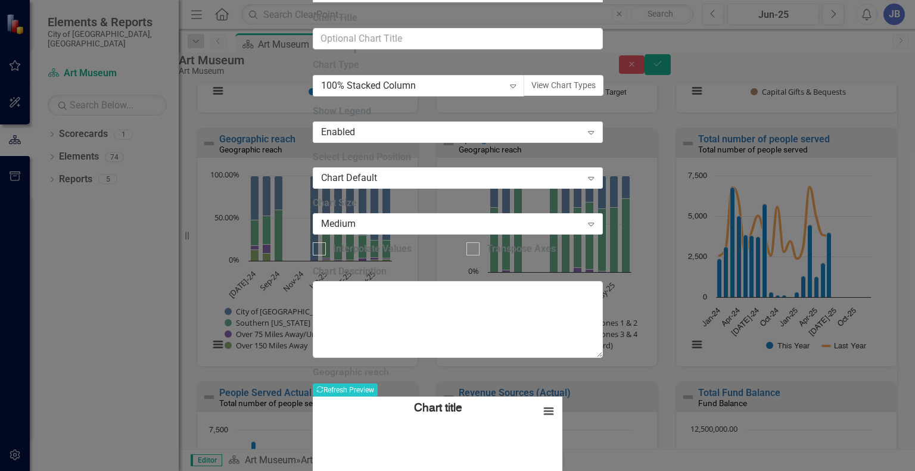  I want to click on label: Show Legend, so click(457, 111).